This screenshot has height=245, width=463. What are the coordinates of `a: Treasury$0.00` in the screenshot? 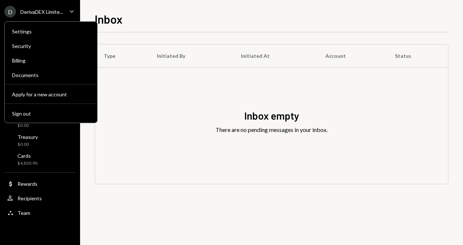 It's located at (40, 141).